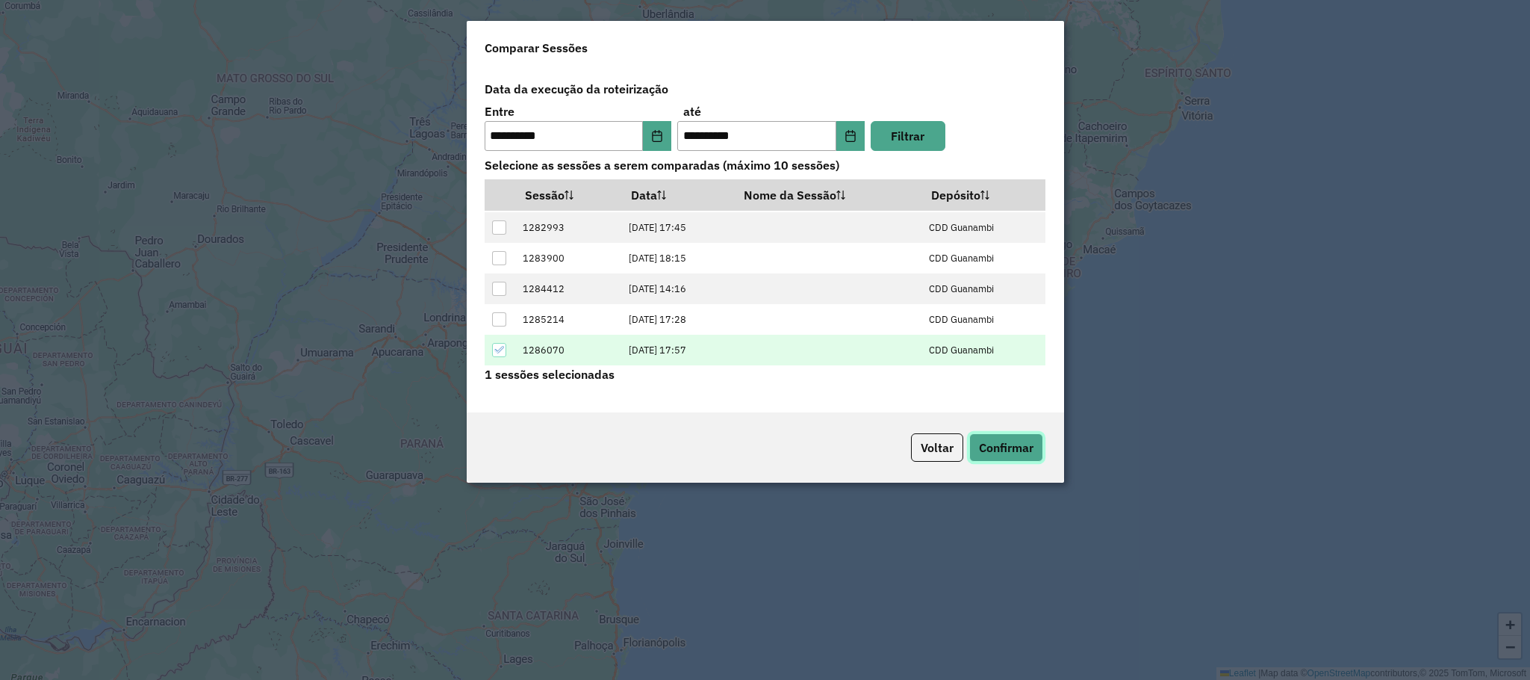  What do you see at coordinates (567, 258) in the screenshot?
I see `td: 1283900` at bounding box center [567, 258].